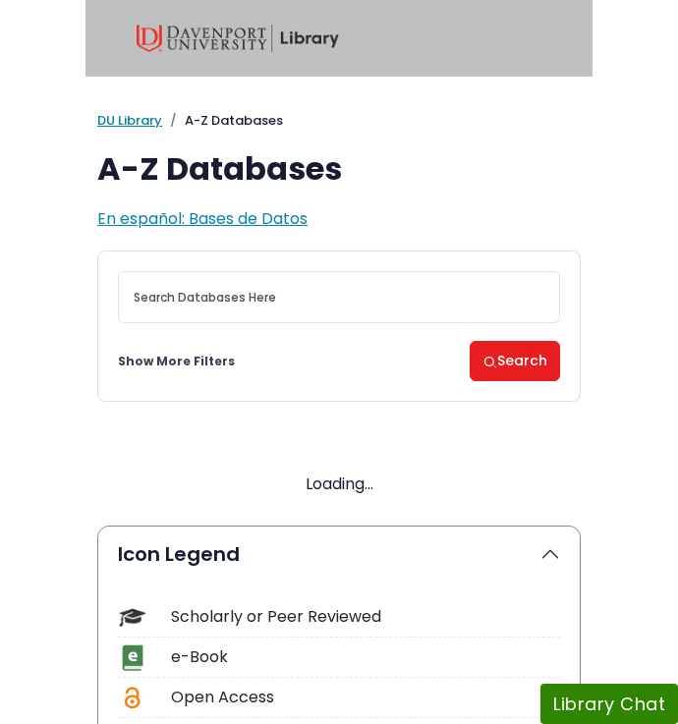 The image size is (678, 724). What do you see at coordinates (238, 38) in the screenshot?
I see `img: Davenport University Library` at bounding box center [238, 38].